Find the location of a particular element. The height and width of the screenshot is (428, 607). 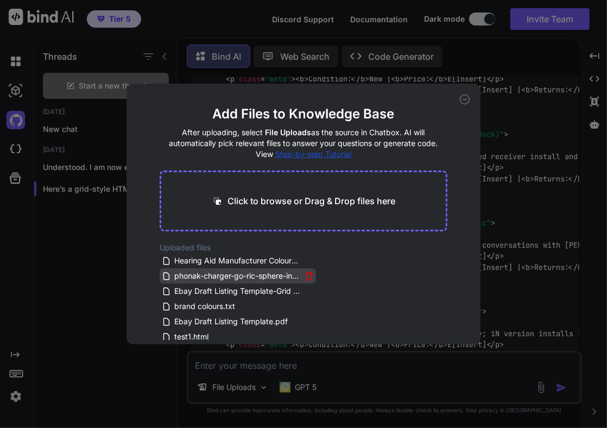

p: Click to browse or Drag & Drop files here is located at coordinates (311, 201).